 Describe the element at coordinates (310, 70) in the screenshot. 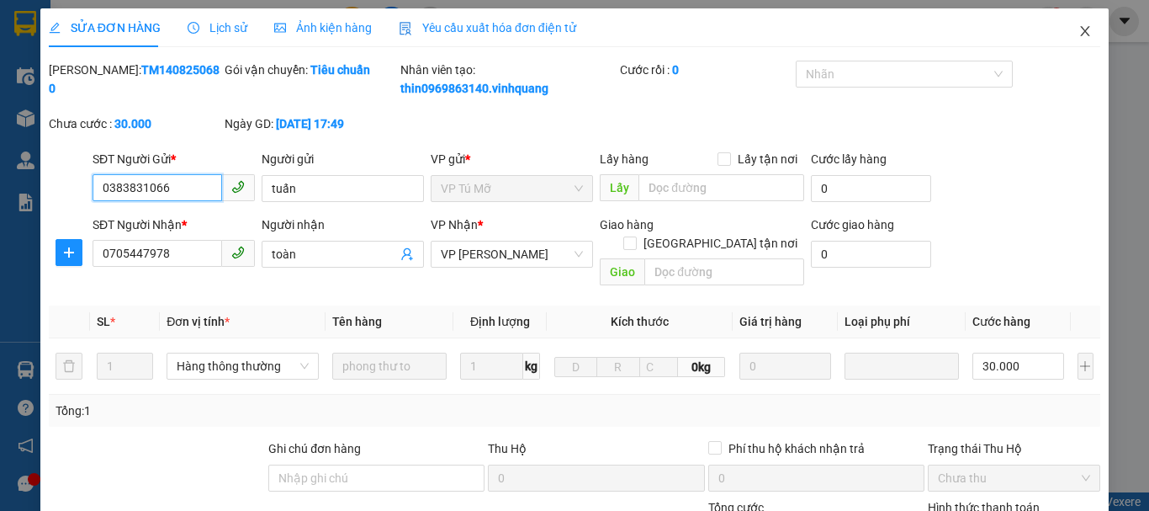

I see `div: Gói vận chuyển:` at that location.